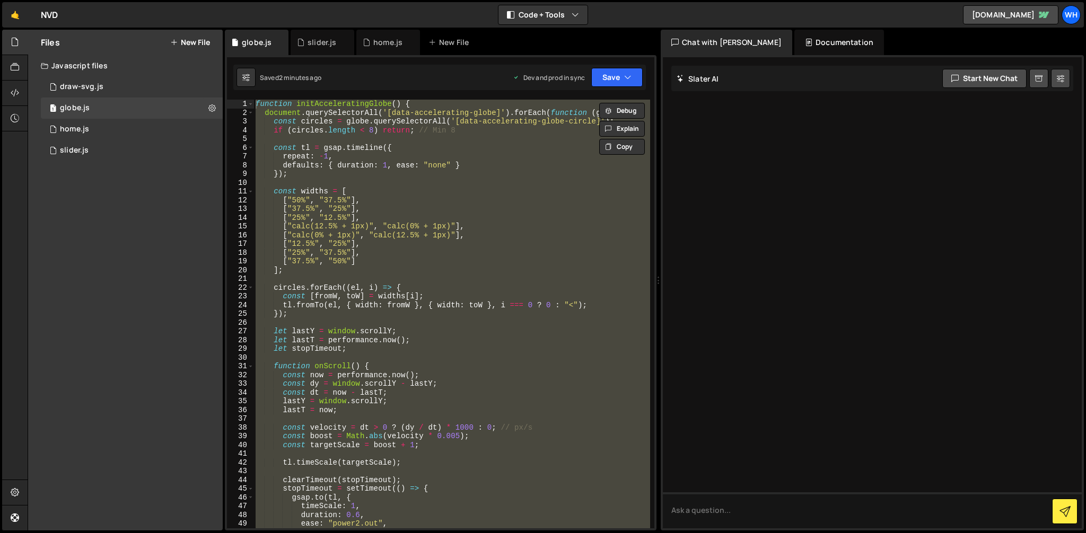  I want to click on div: 15719/47215.js, so click(131, 87).